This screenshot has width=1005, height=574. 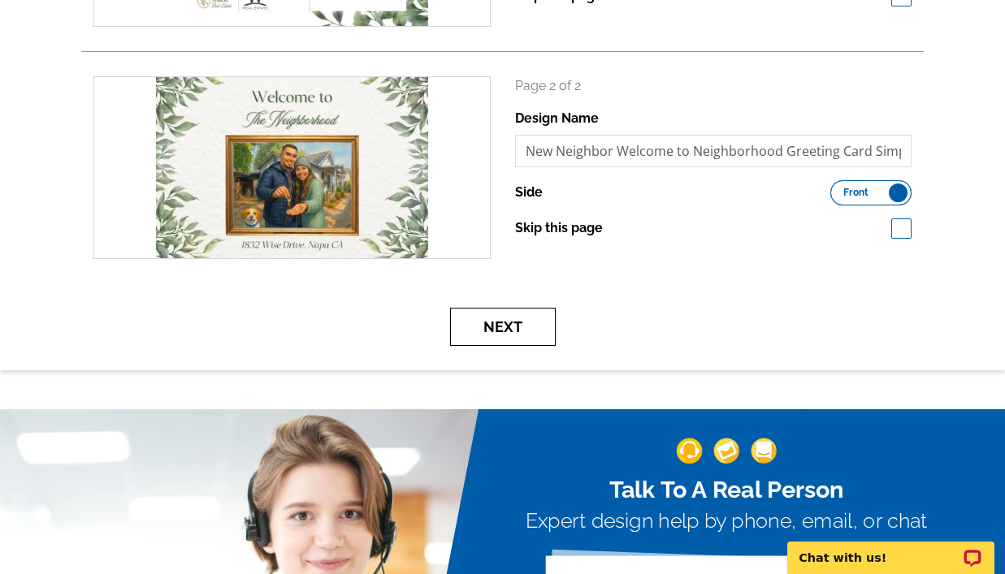 What do you see at coordinates (713, 86) in the screenshot?
I see `p: Page 2 of 2` at bounding box center [713, 86].